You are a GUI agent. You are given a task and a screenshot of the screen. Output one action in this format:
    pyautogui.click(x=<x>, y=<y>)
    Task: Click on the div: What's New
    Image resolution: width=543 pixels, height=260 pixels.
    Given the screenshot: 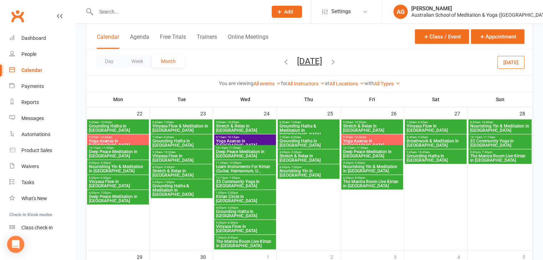 What is the action you would take?
    pyautogui.click(x=34, y=199)
    